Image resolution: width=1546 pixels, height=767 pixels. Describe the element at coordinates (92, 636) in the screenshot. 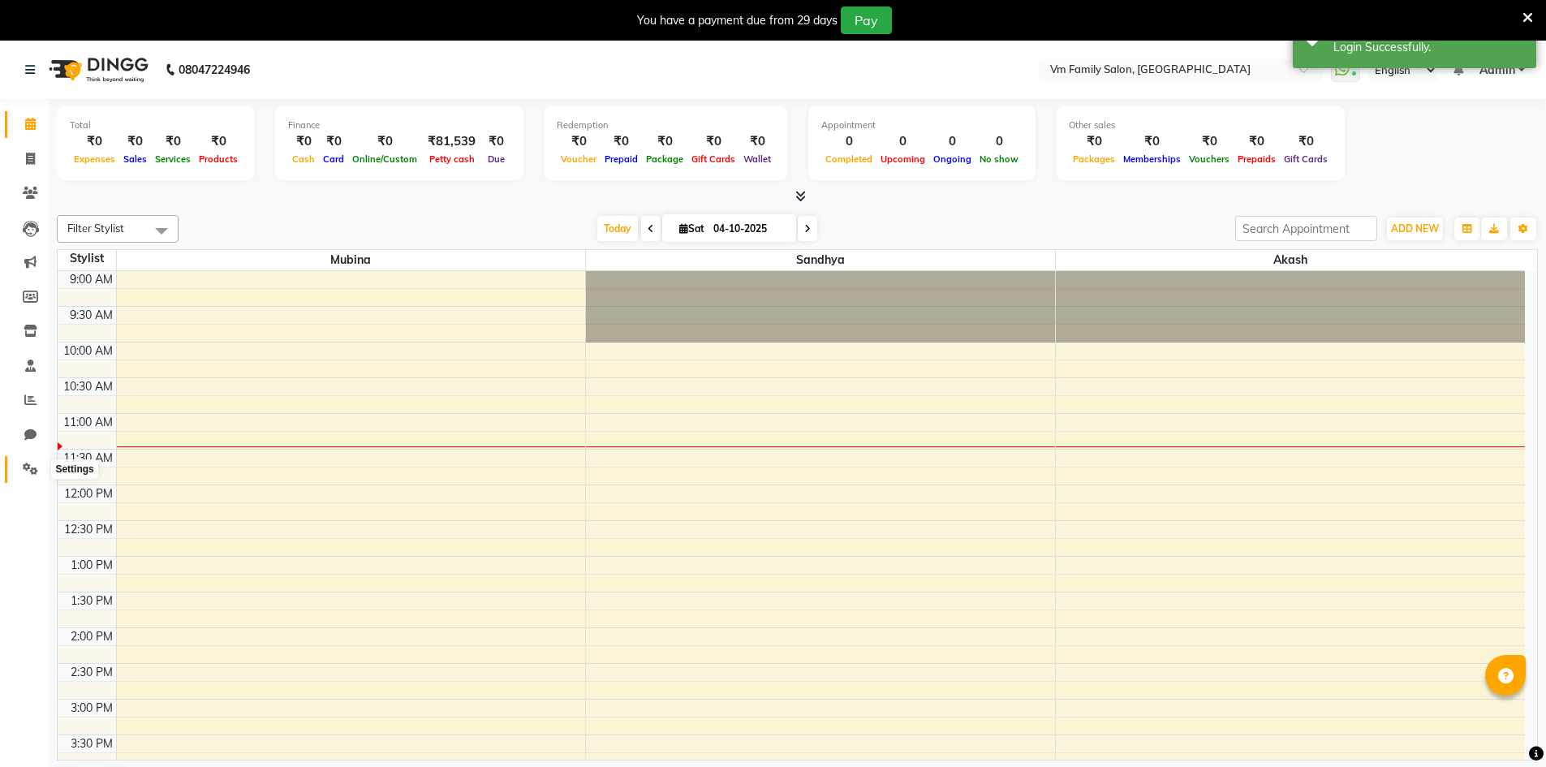

I see `div: 2:00 PM` at that location.